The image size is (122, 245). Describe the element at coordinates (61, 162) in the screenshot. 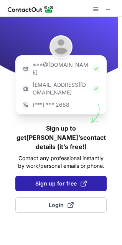

I see `p: Contact any professional instantly by work/personal emails or phone.` at that location.